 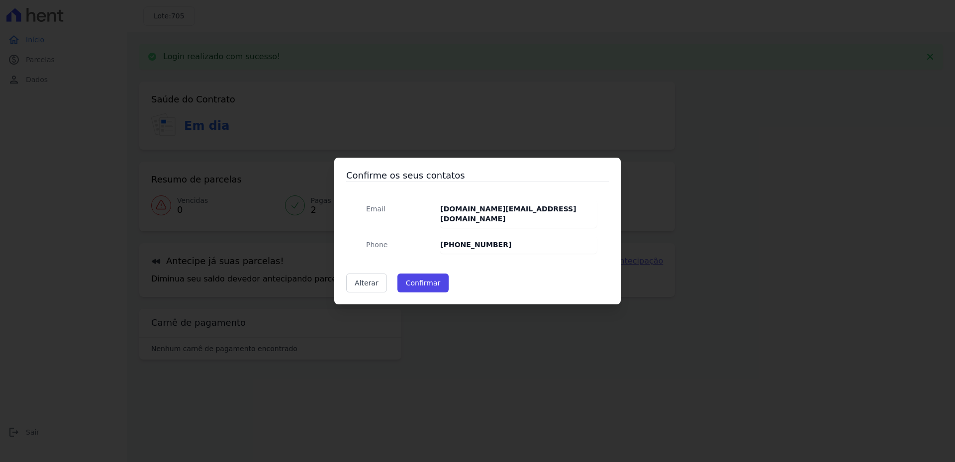 I want to click on span: translation missing: pt-BR.public.contracts.modal.confirmation.email, so click(x=375, y=209).